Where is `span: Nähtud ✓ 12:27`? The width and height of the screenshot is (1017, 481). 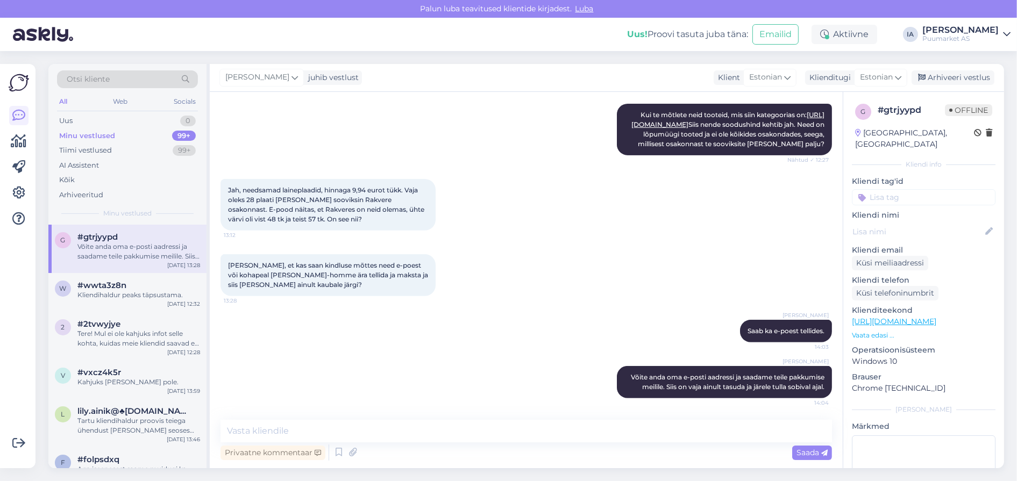
span: Nähtud ✓ 12:27 is located at coordinates (808, 160).